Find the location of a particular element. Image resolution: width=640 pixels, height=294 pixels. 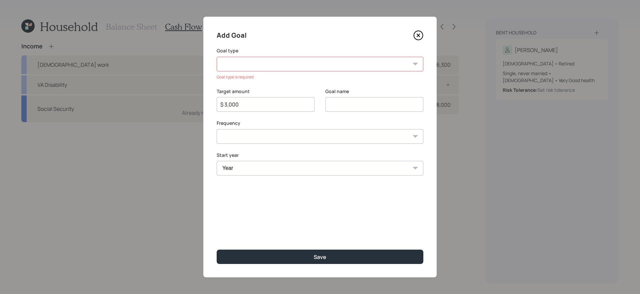

div: Goal type is required is located at coordinates (320, 77).